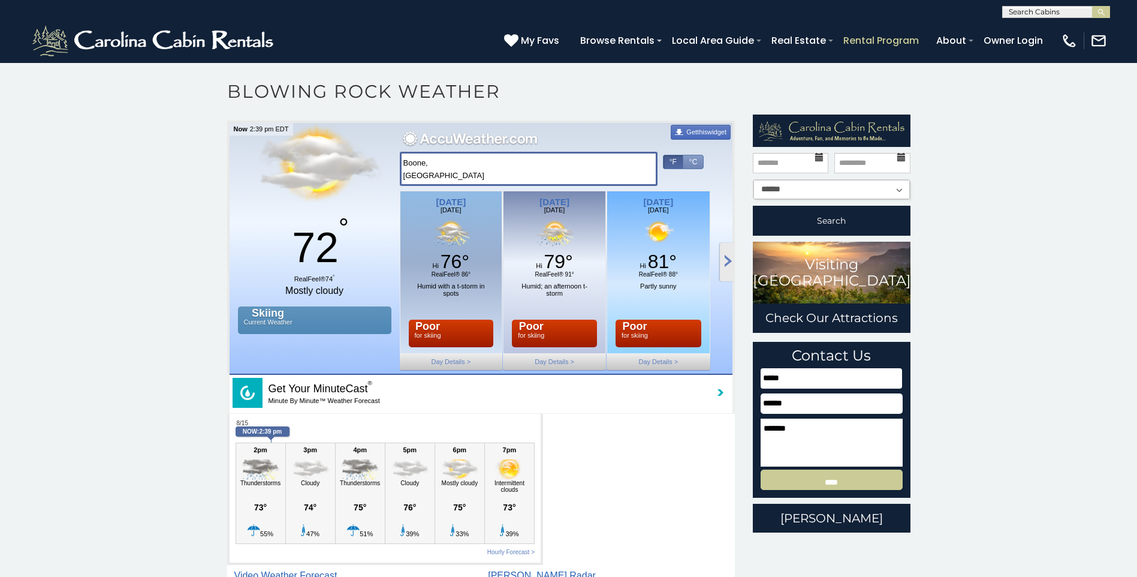 The height and width of the screenshot is (577, 1137). I want to click on span: RealFeel® 88, so click(658, 274).